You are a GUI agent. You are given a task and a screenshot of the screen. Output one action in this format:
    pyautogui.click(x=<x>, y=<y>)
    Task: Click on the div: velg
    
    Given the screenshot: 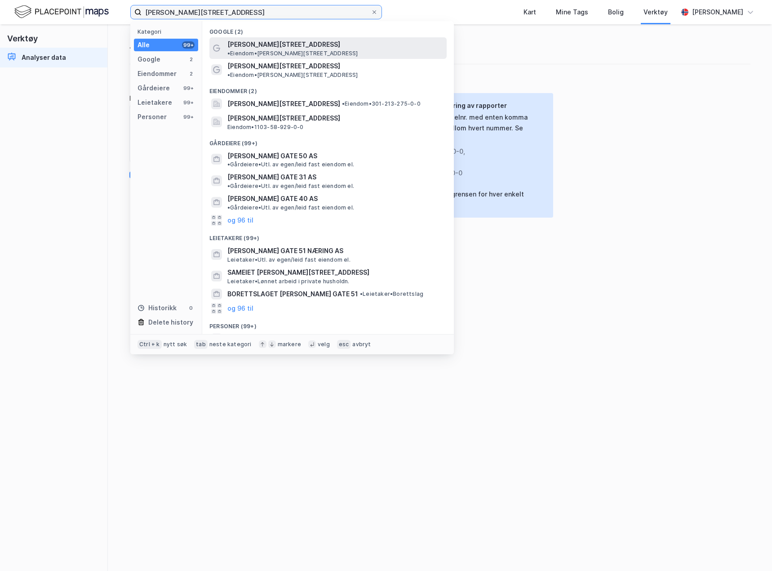 What is the action you would take?
    pyautogui.click(x=324, y=344)
    